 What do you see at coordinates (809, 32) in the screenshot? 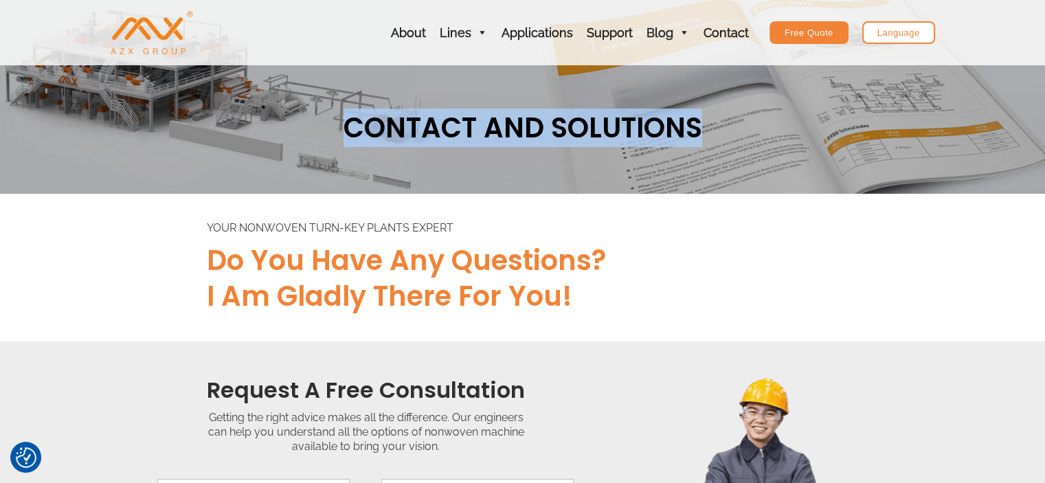
I see `div: Free Quote` at bounding box center [809, 32].